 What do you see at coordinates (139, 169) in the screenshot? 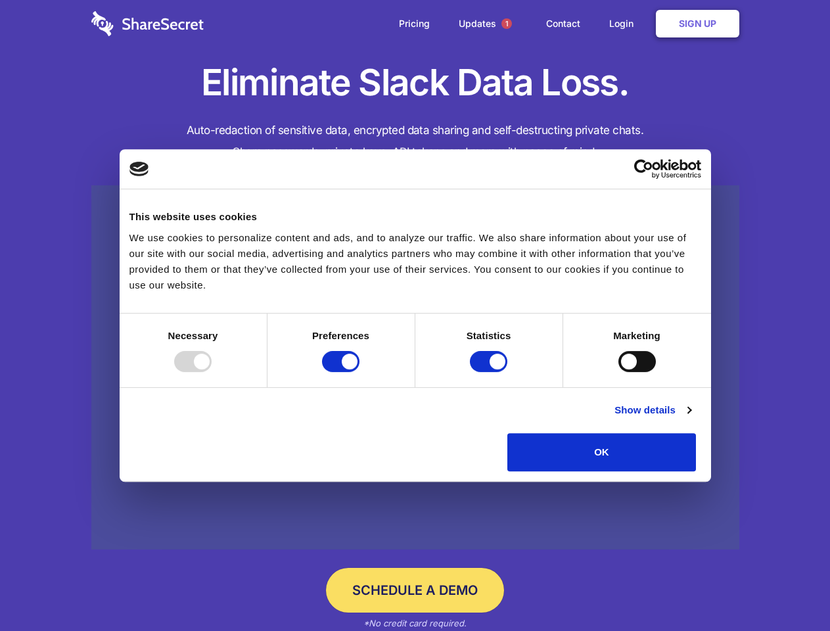
I see `img: logo` at bounding box center [139, 169].